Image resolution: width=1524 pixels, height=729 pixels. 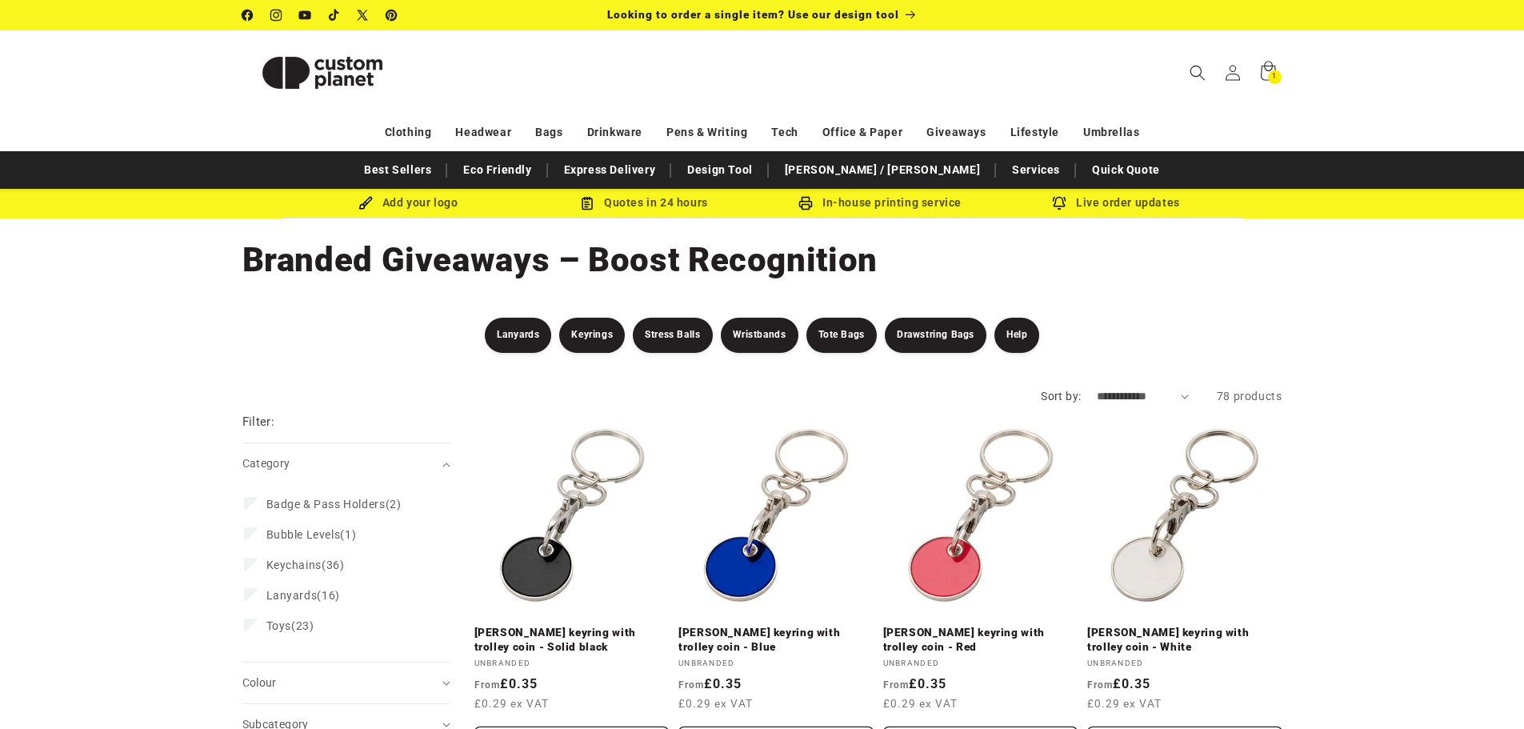 What do you see at coordinates (483, 132) in the screenshot?
I see `a: Headwear` at bounding box center [483, 132].